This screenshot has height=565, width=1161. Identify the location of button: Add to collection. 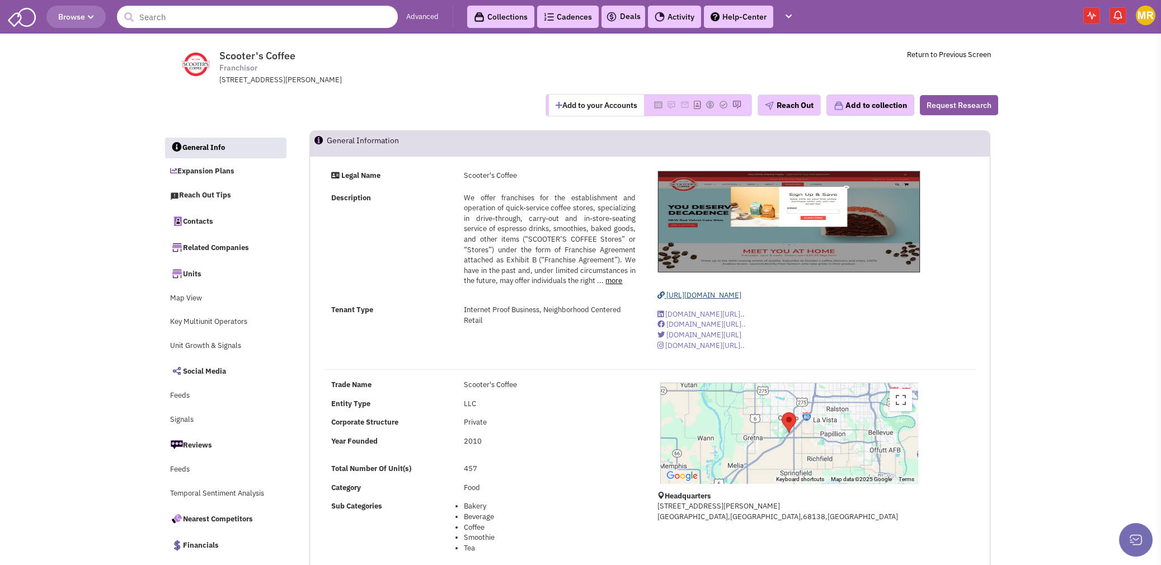
(870, 105).